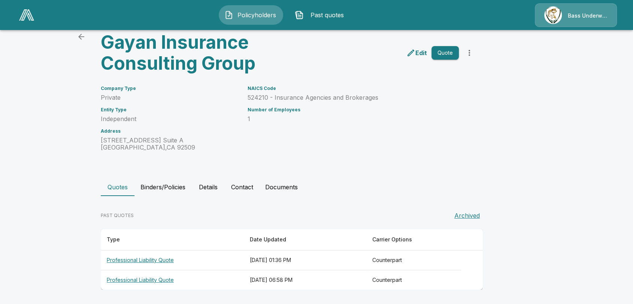 This screenshot has height=304, width=633. Describe the element at coordinates (316, 187) in the screenshot. I see `div: policyholder tabs` at that location.